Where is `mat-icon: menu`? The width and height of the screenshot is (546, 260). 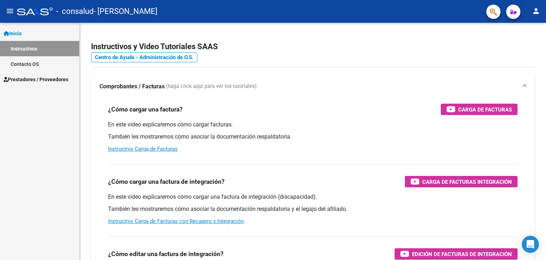 mat-icon: menu is located at coordinates (10, 11).